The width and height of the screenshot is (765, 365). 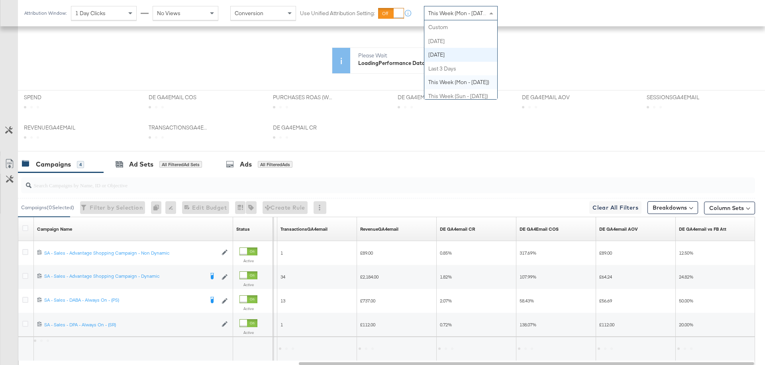 What do you see at coordinates (446, 300) in the screenshot?
I see `span: 2.07%` at bounding box center [446, 300].